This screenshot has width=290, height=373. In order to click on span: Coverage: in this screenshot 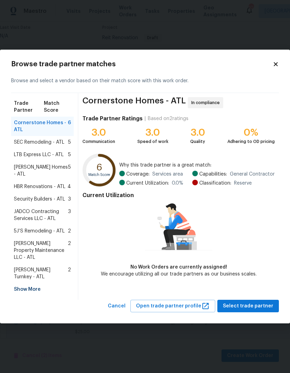, I will do `click(138, 174)`.